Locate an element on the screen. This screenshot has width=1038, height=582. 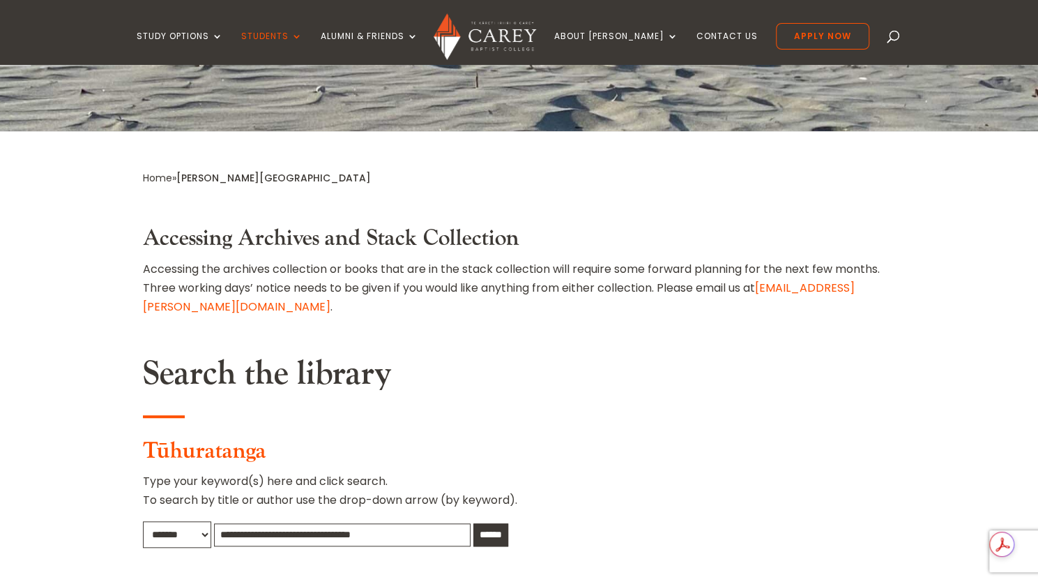
img: Carey Baptist College is located at coordinates (485, 36).